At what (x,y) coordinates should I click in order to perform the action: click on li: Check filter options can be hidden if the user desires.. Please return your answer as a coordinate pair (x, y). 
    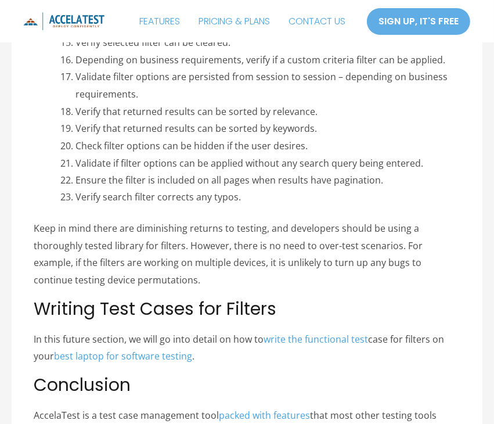
    Looking at the image, I should click on (268, 146).